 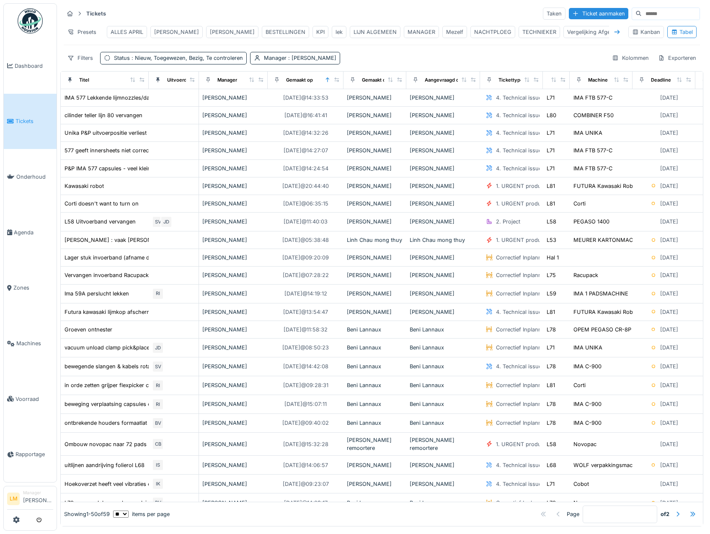 I want to click on a: Machines, so click(x=30, y=343).